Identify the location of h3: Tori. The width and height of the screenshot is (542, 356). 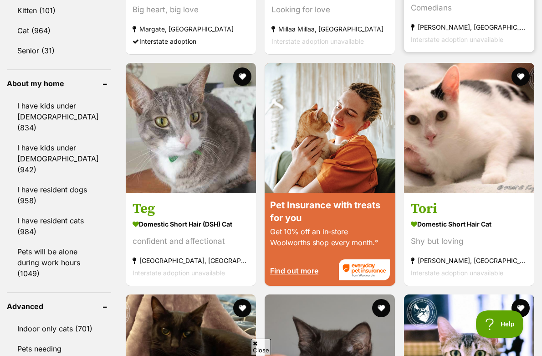
(469, 209).